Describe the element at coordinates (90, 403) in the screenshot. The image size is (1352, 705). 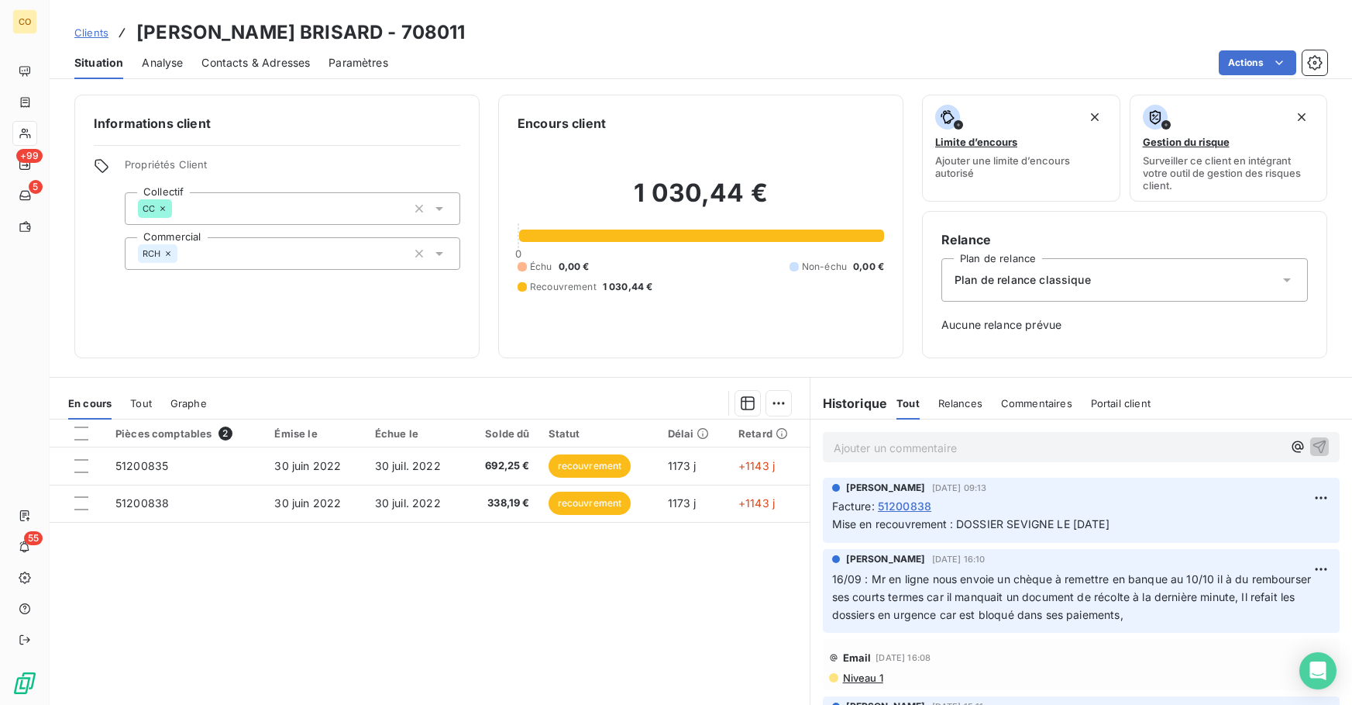
I see `span: En cours` at that location.